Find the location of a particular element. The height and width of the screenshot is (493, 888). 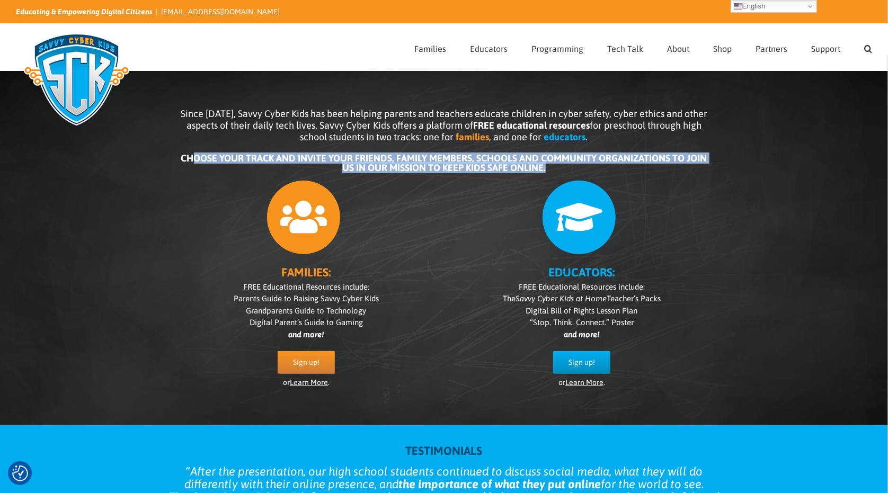

a: Shop is located at coordinates (722, 47).